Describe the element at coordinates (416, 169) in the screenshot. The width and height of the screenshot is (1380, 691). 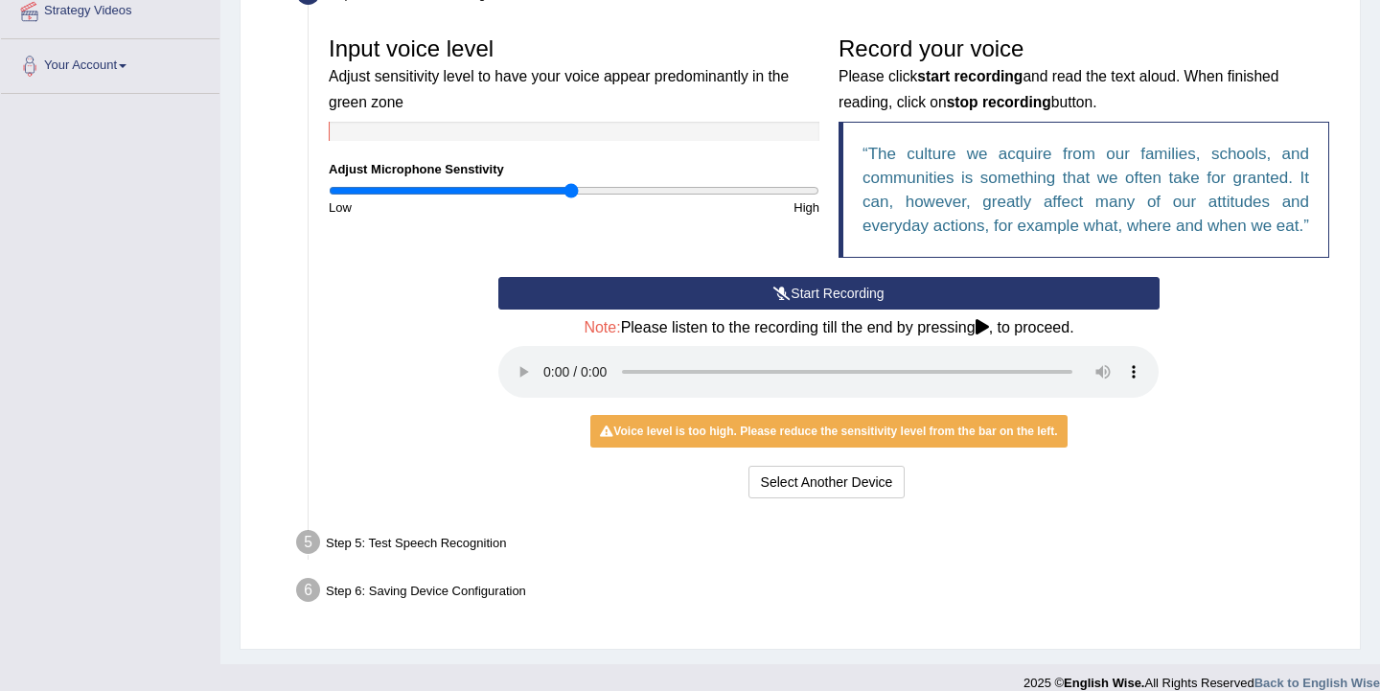
I see `label: Adjust Microphone Senstivity` at that location.